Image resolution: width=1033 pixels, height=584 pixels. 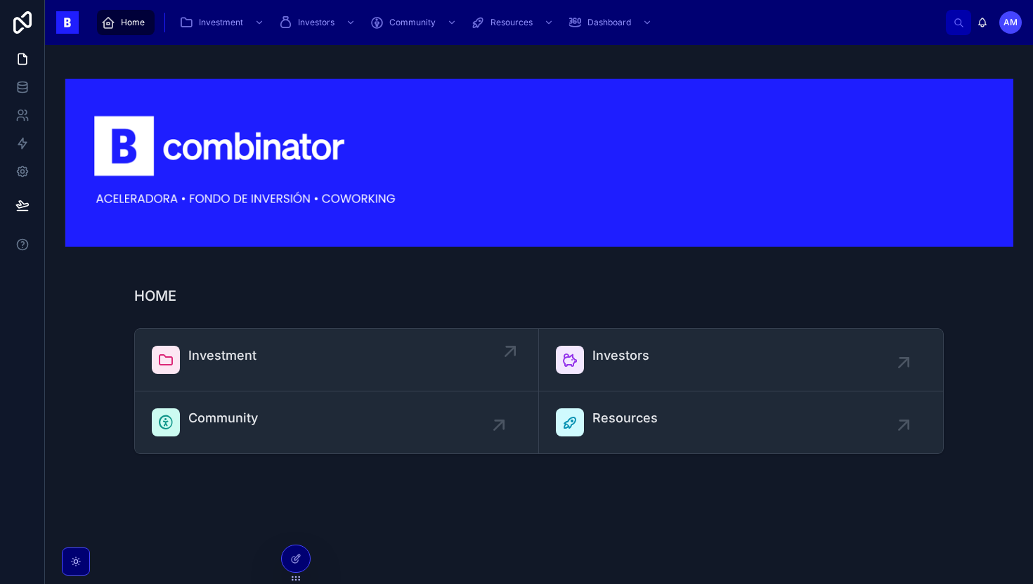 What do you see at coordinates (126, 22) in the screenshot?
I see `a: Home` at bounding box center [126, 22].